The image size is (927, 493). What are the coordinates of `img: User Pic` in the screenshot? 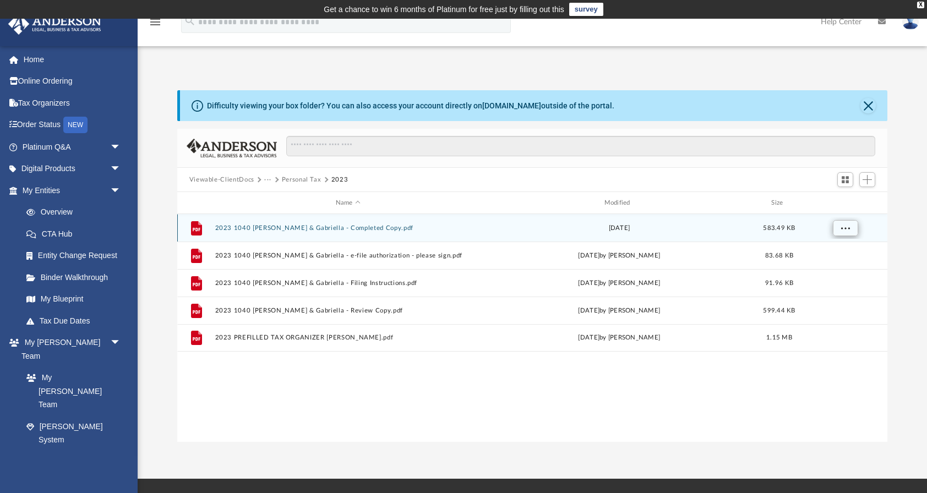 It's located at (910, 21).